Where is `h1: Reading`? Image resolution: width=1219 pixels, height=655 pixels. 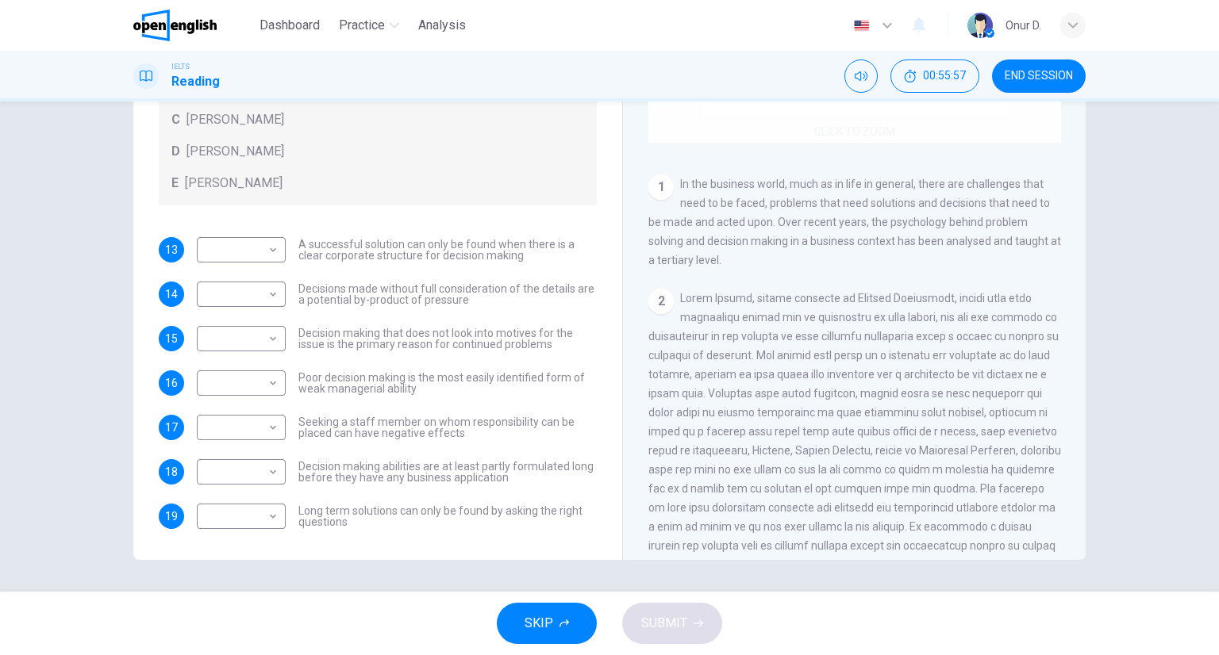 h1: Reading is located at coordinates (195, 82).